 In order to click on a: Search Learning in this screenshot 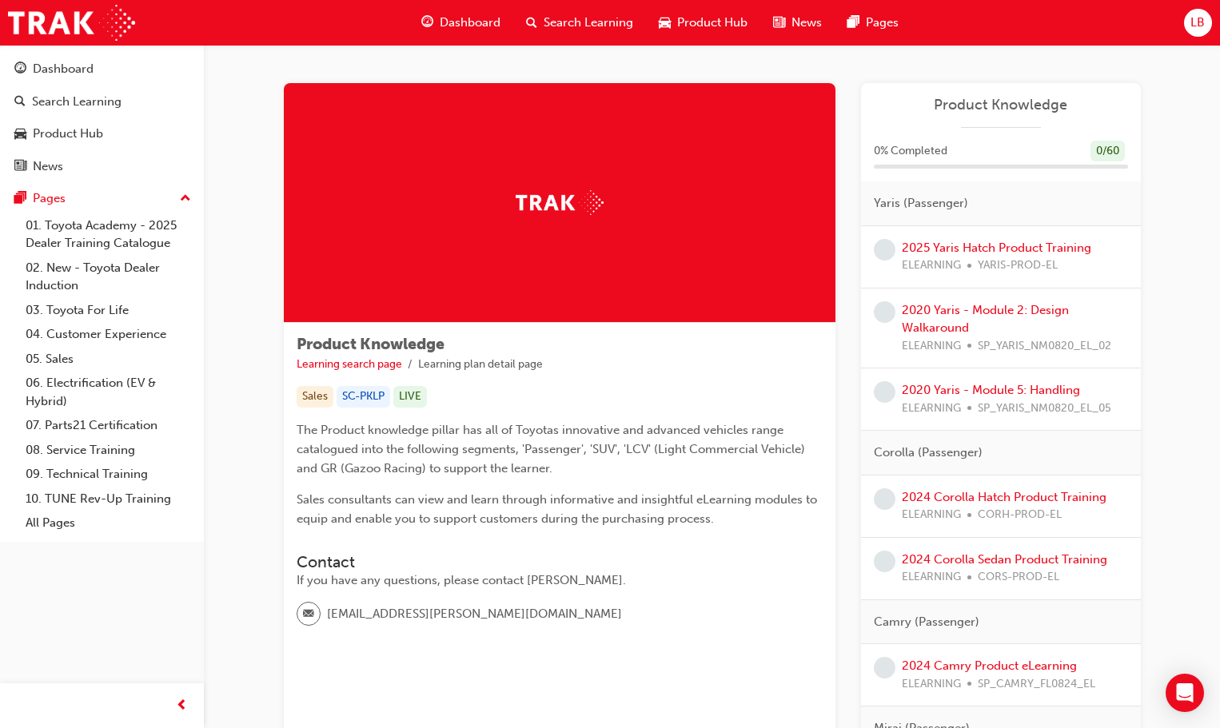, I will do `click(102, 102)`.